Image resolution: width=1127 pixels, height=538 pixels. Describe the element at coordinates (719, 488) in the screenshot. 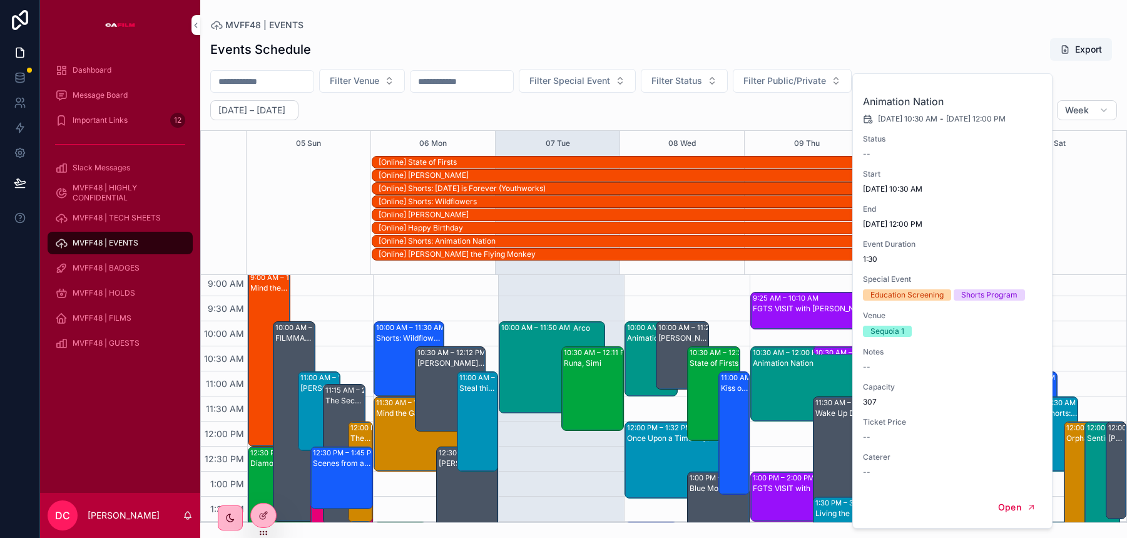

I see `div: Blue Moon` at that location.